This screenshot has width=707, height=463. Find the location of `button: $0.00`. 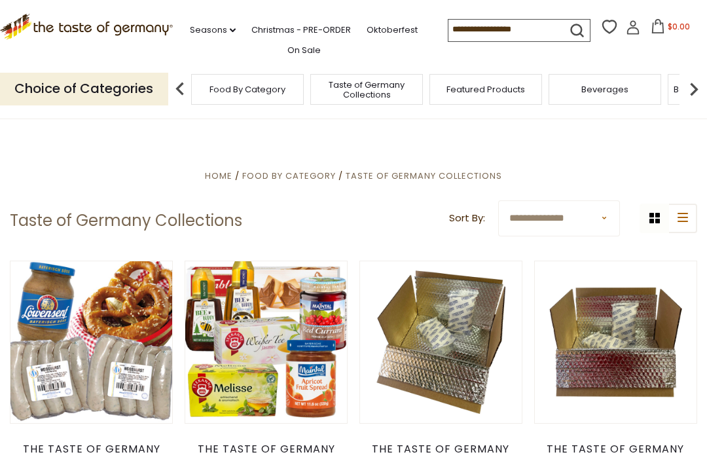

button: $0.00 is located at coordinates (670, 29).